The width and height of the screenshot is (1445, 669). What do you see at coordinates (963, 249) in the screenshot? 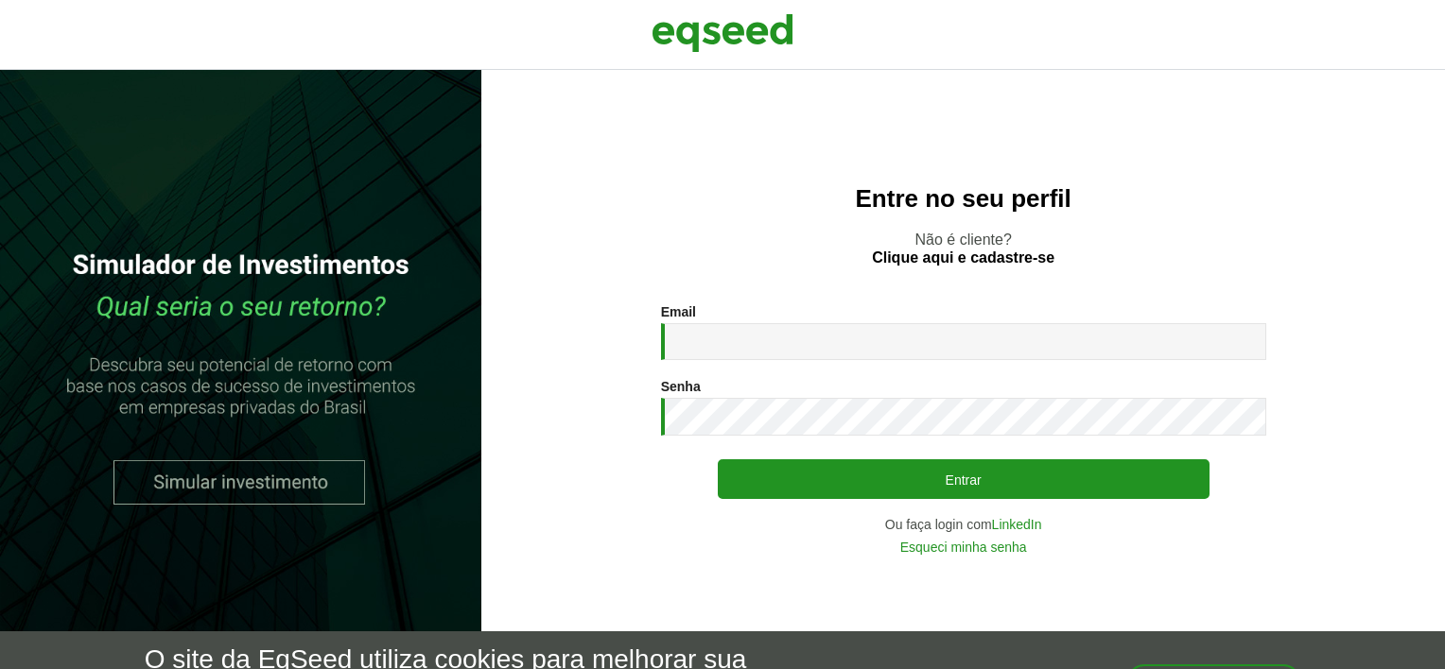
I see `p: Não é cliente?` at bounding box center [963, 249].